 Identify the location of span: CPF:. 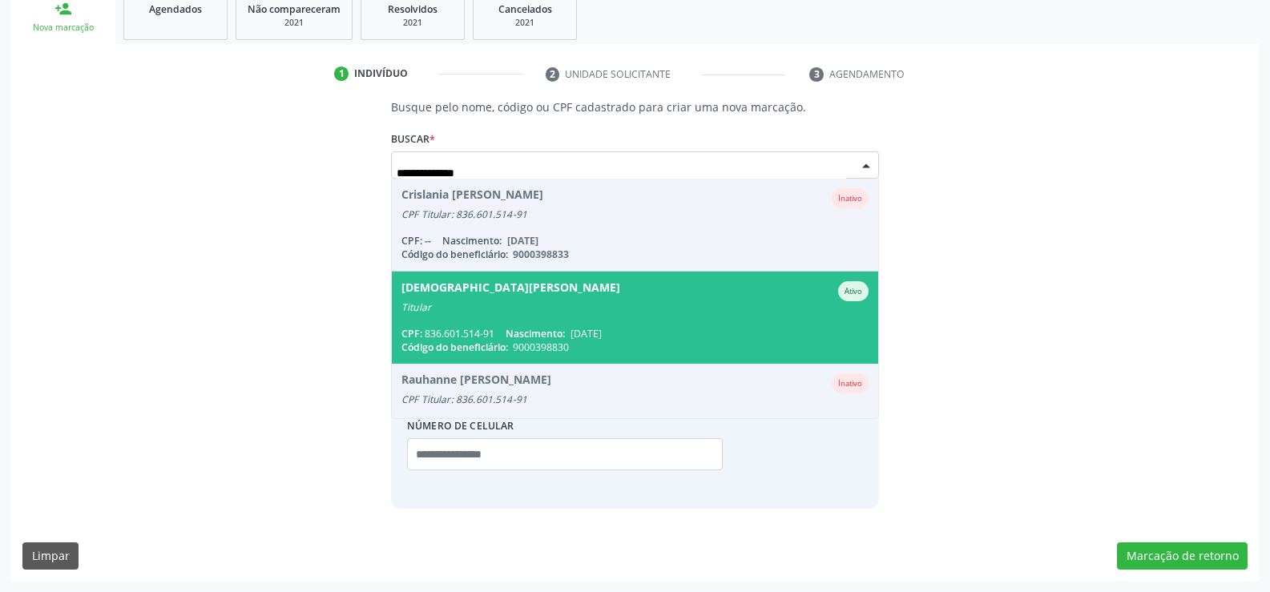
(412, 333).